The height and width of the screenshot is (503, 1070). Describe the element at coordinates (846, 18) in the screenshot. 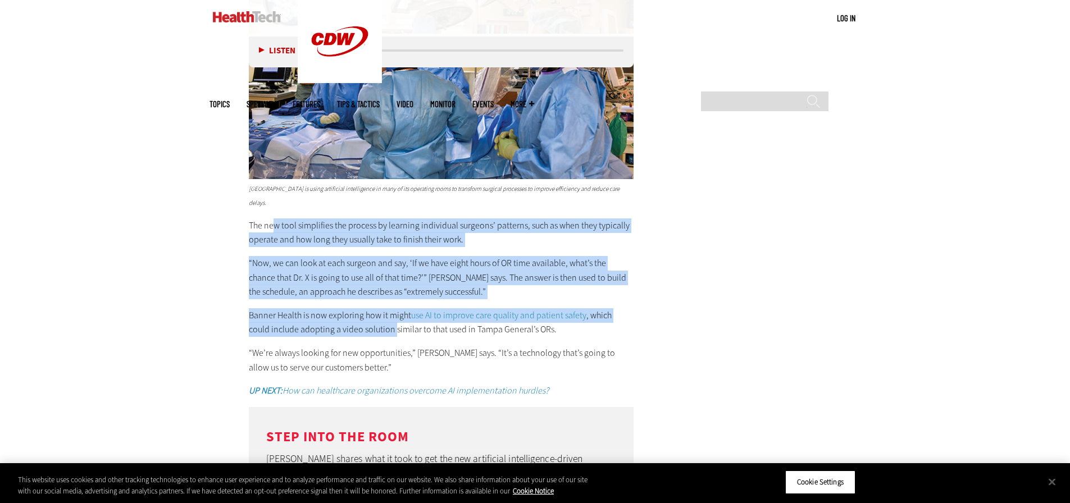

I see `a: Log in` at that location.